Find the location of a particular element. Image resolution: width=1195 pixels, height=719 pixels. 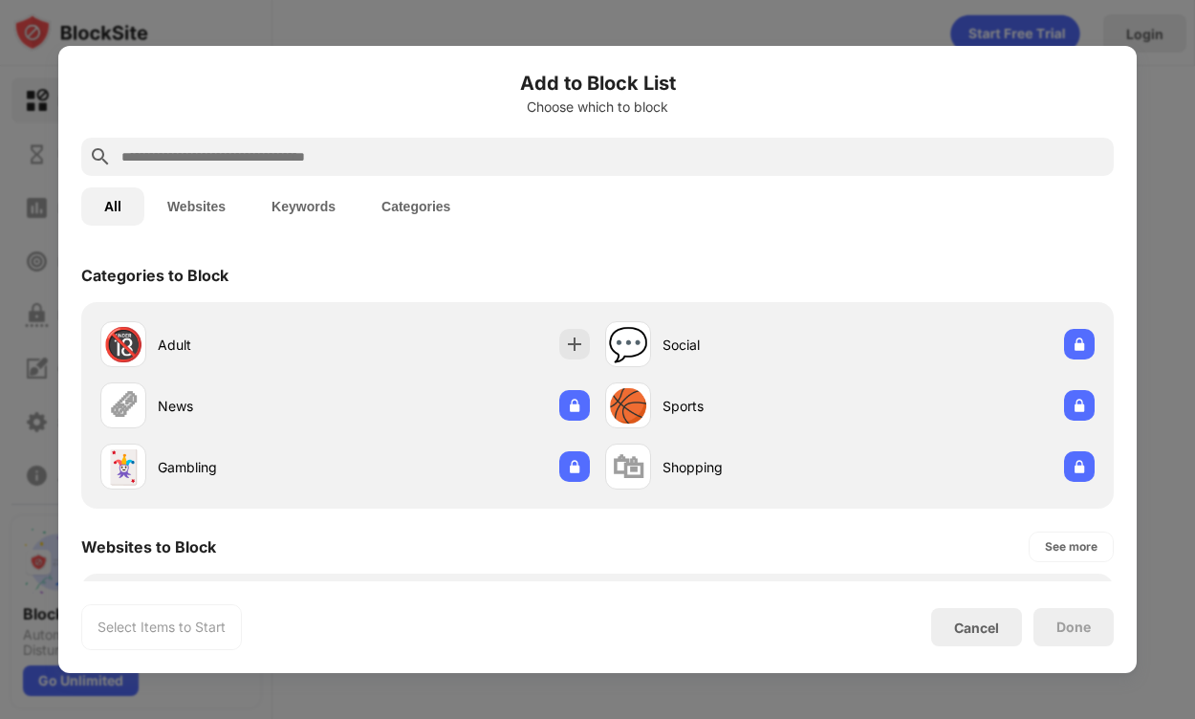

div: Social is located at coordinates (756, 344).